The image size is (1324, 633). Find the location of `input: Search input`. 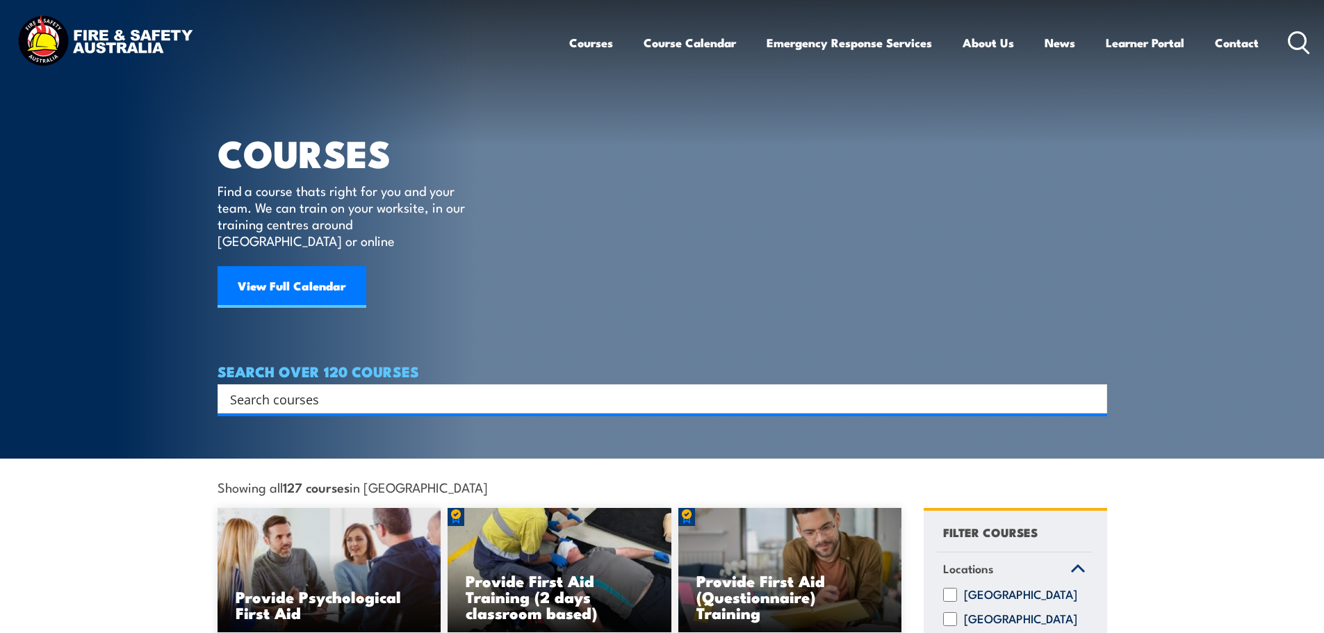

input: Search input is located at coordinates (653, 399).